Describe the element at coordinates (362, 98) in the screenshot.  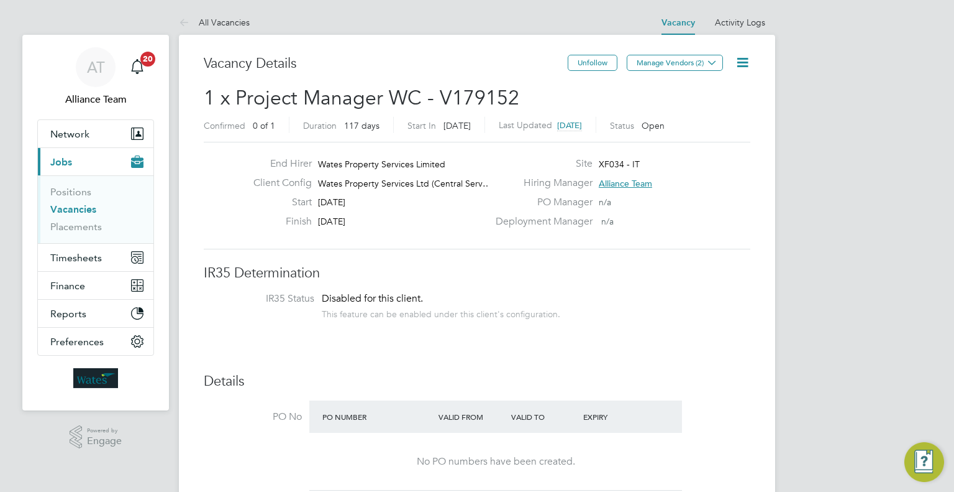
I see `span: 1 x Project Manager WC - V179152` at that location.